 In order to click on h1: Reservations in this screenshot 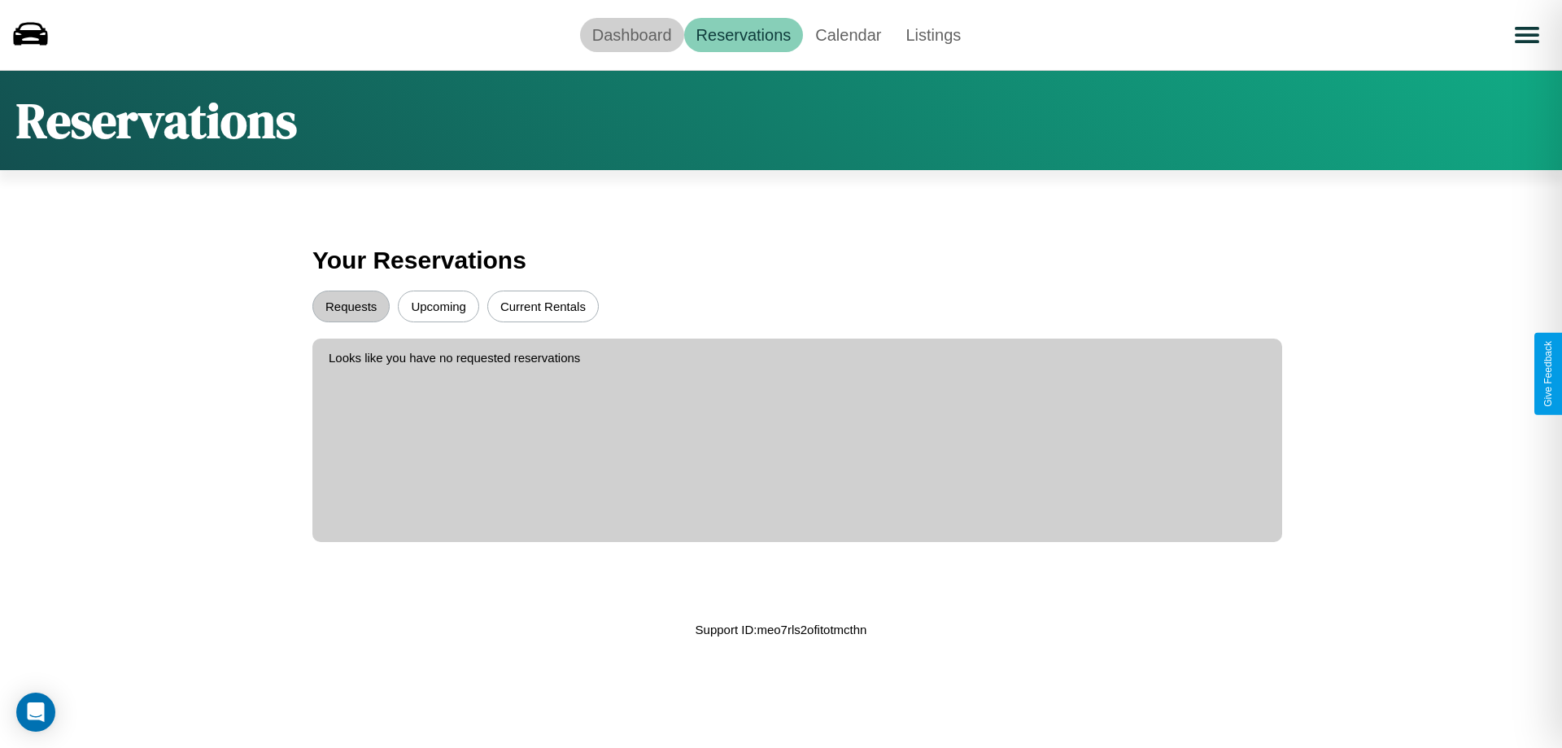, I will do `click(156, 120)`.